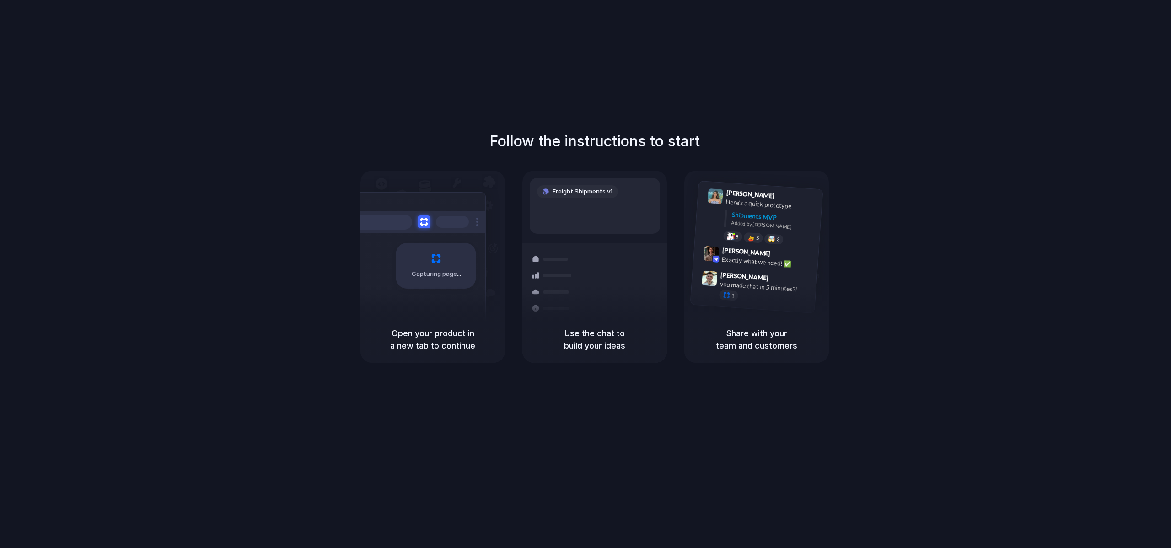  What do you see at coordinates (786, 198) in the screenshot?
I see `span: 9:41 AM` at bounding box center [786, 198].